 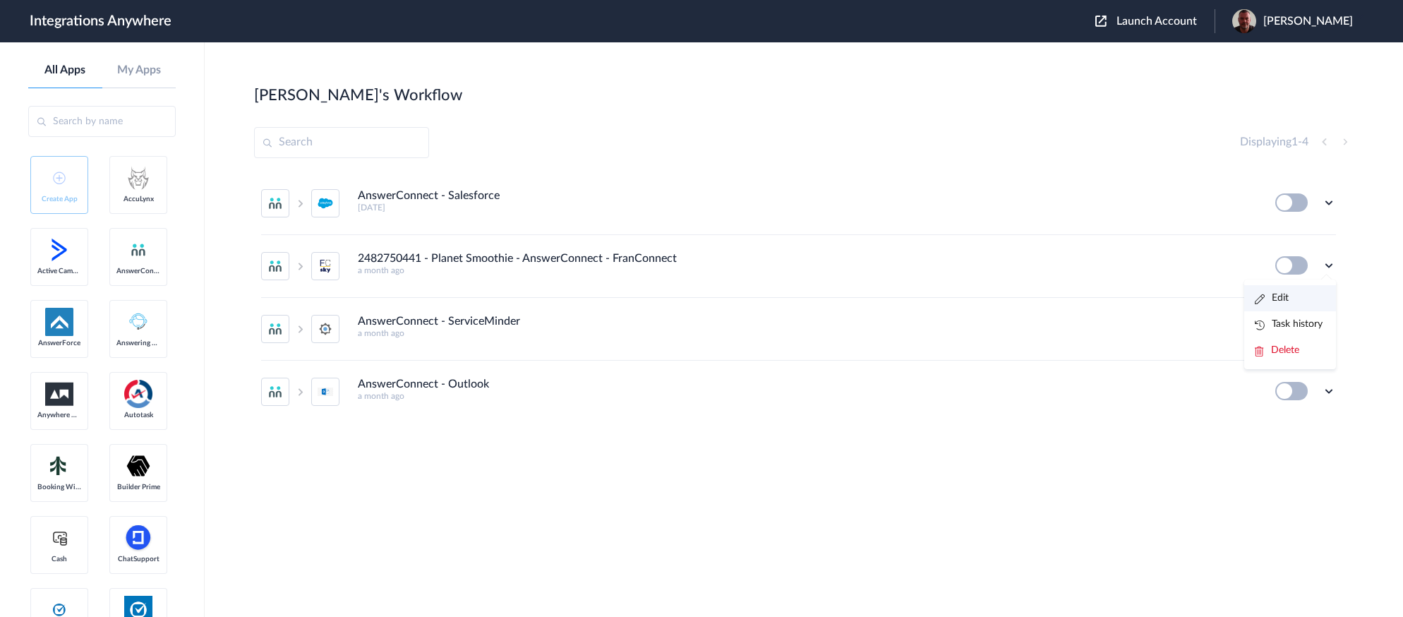 I want to click on h4: Displaying -, so click(x=1274, y=142).